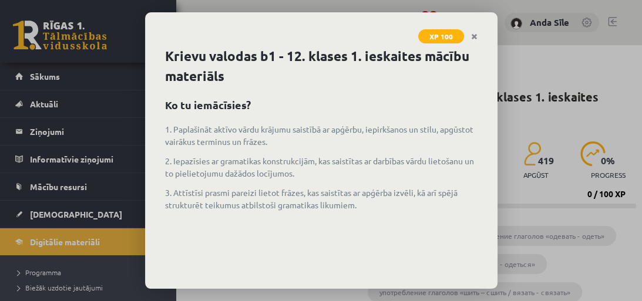 The height and width of the screenshot is (301, 642). Describe the element at coordinates (321, 199) in the screenshot. I see `p: 3. Attīstīsi prasmi pareizi lietot frāzes, kas saistītas ar apģērba izvēli, kā arī spējā struktur...` at that location.